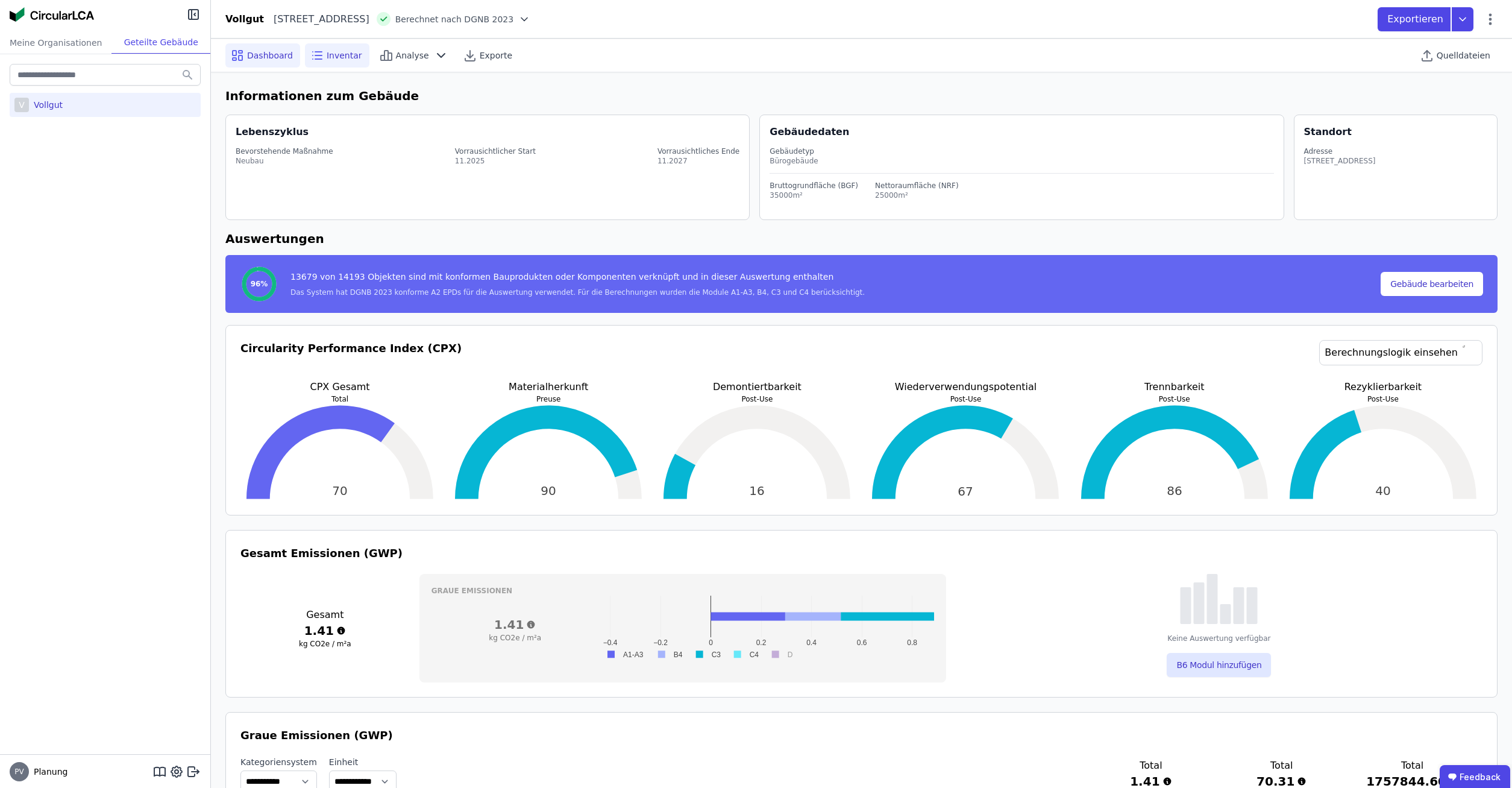 The height and width of the screenshot is (788, 1512). Describe the element at coordinates (1021, 151) in the screenshot. I see `div: Gebäudetyp` at that location.